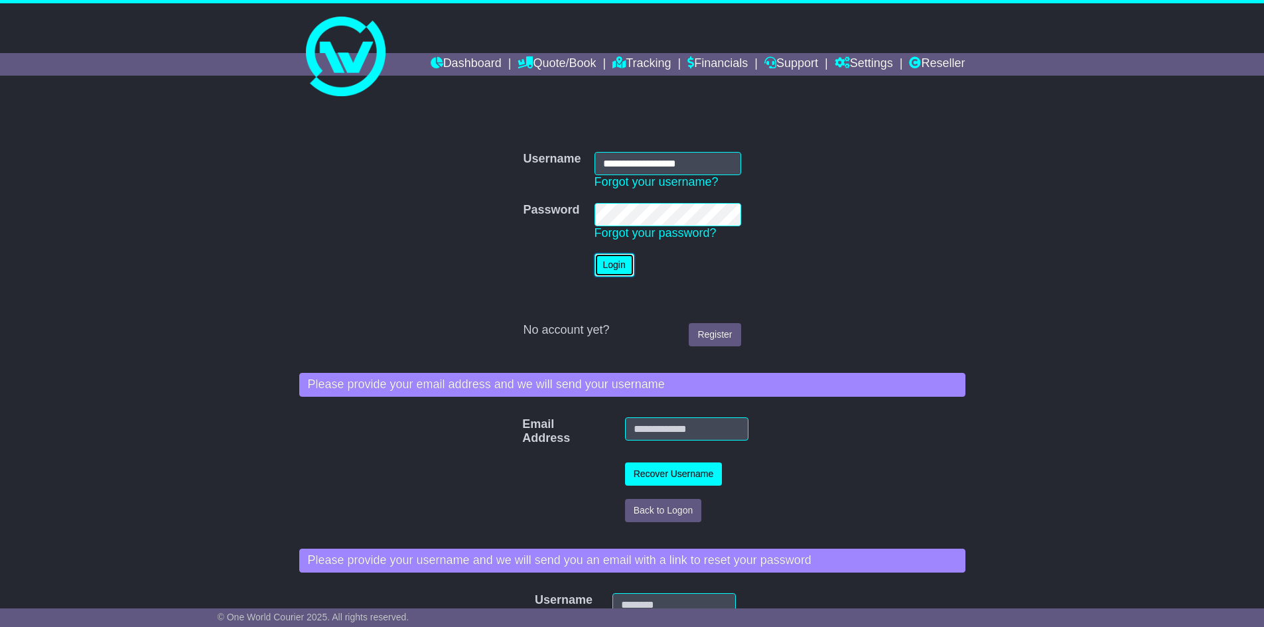 The height and width of the screenshot is (627, 1264). Describe the element at coordinates (663, 510) in the screenshot. I see `button: Back to Logon` at that location.